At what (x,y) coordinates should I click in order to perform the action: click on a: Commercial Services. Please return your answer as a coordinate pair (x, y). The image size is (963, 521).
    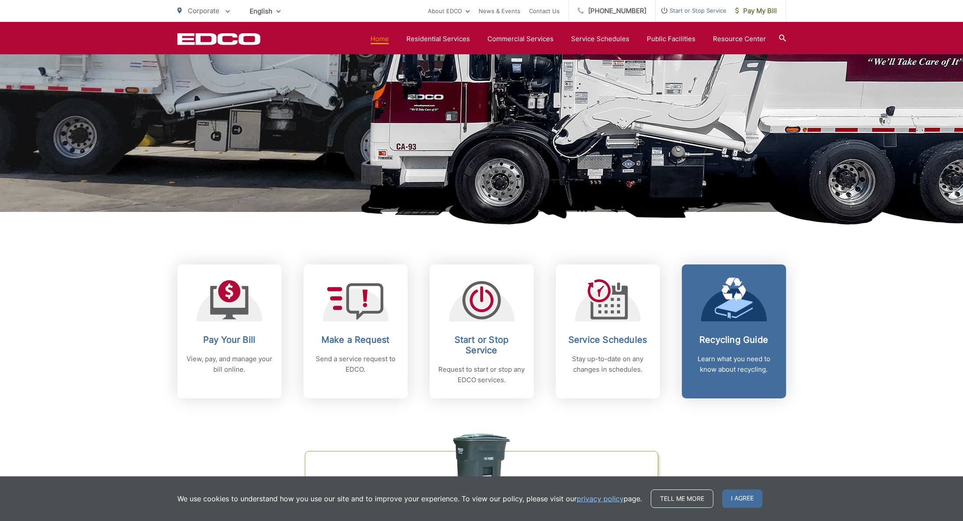
    Looking at the image, I should click on (520, 39).